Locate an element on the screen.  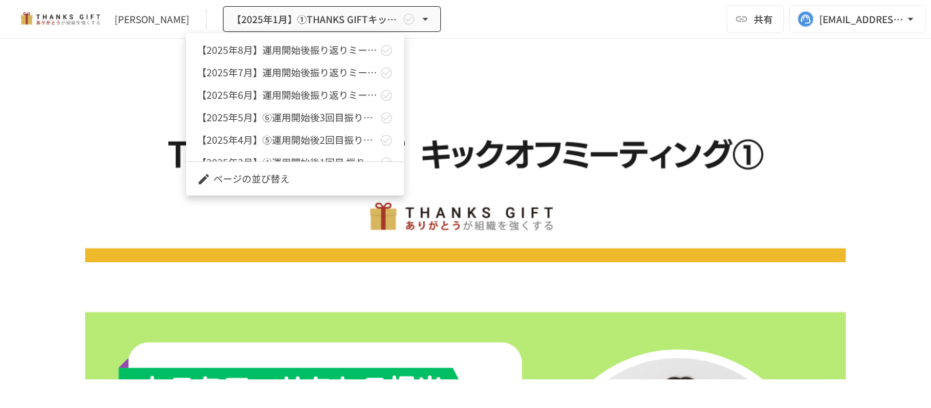
span: 【2025年5月】⑥運用開始後3回目振り返りMTG is located at coordinates (287, 117).